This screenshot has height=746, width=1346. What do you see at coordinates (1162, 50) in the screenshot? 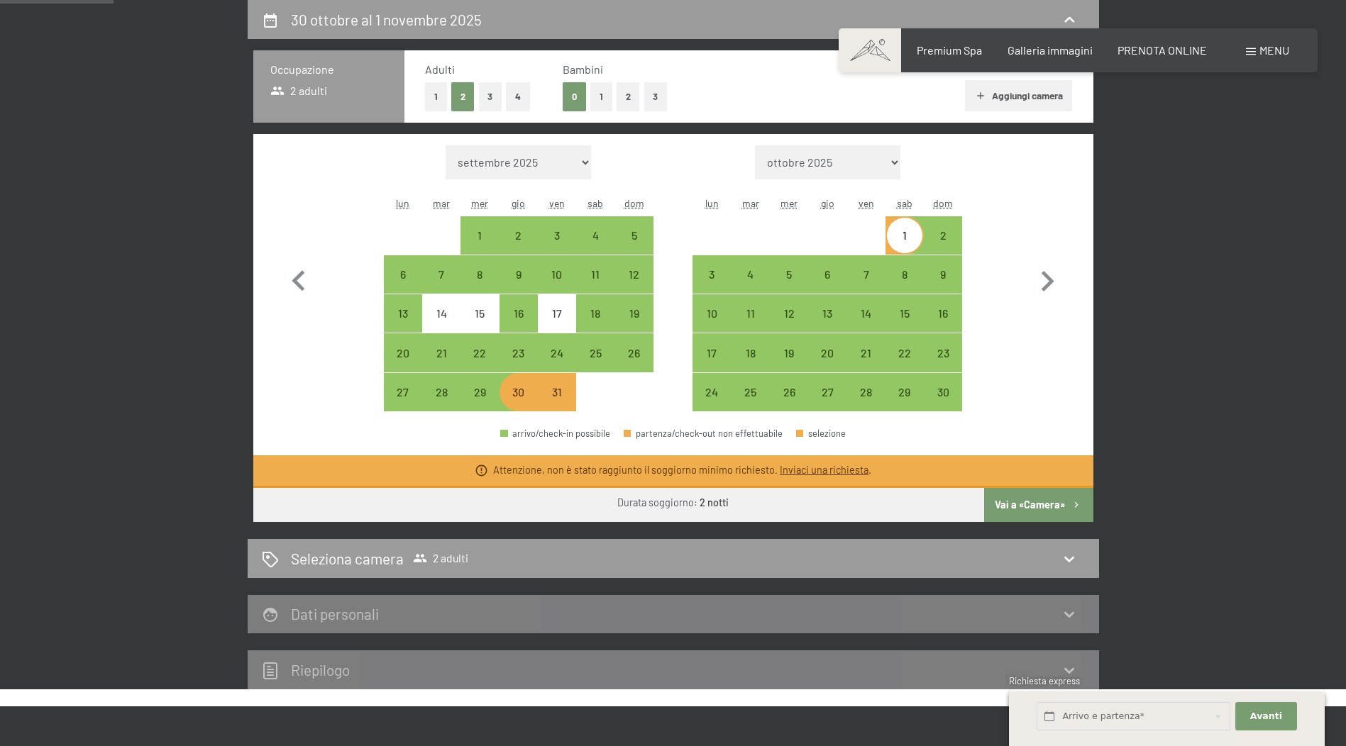
I see `a: PRENOTA ONLINE` at bounding box center [1162, 50].